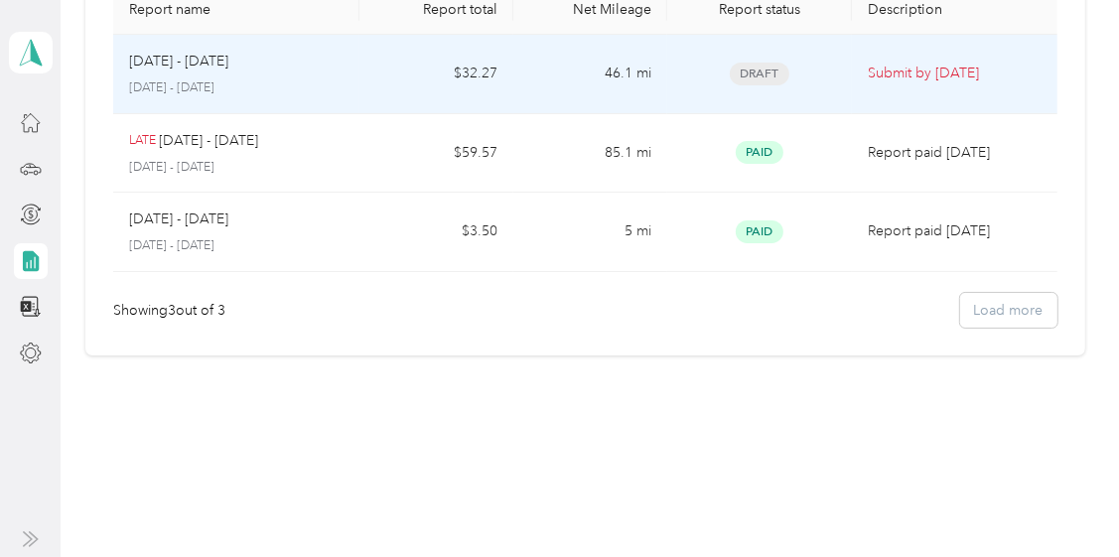  I want to click on div: Showing 3 out of 3, so click(169, 310).